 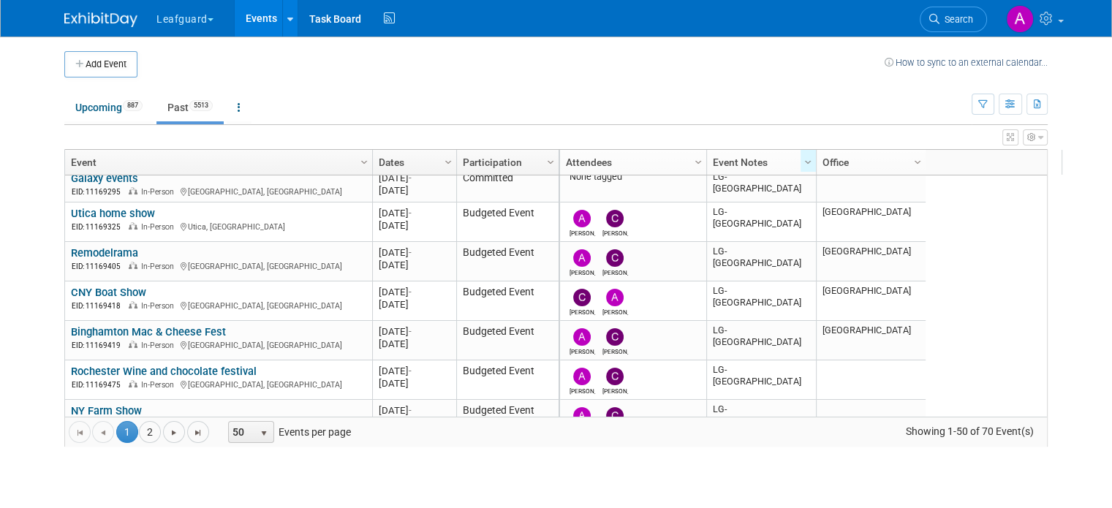 I want to click on span: EID: 11169419, so click(x=99, y=345).